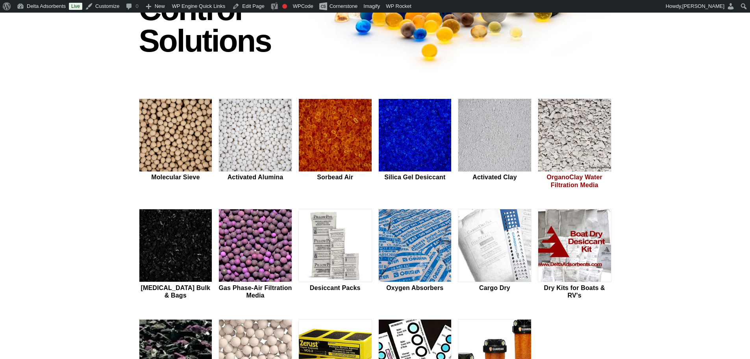 Image resolution: width=750 pixels, height=359 pixels. Describe the element at coordinates (255, 177) in the screenshot. I see `h2: Activated Alumina` at that location.